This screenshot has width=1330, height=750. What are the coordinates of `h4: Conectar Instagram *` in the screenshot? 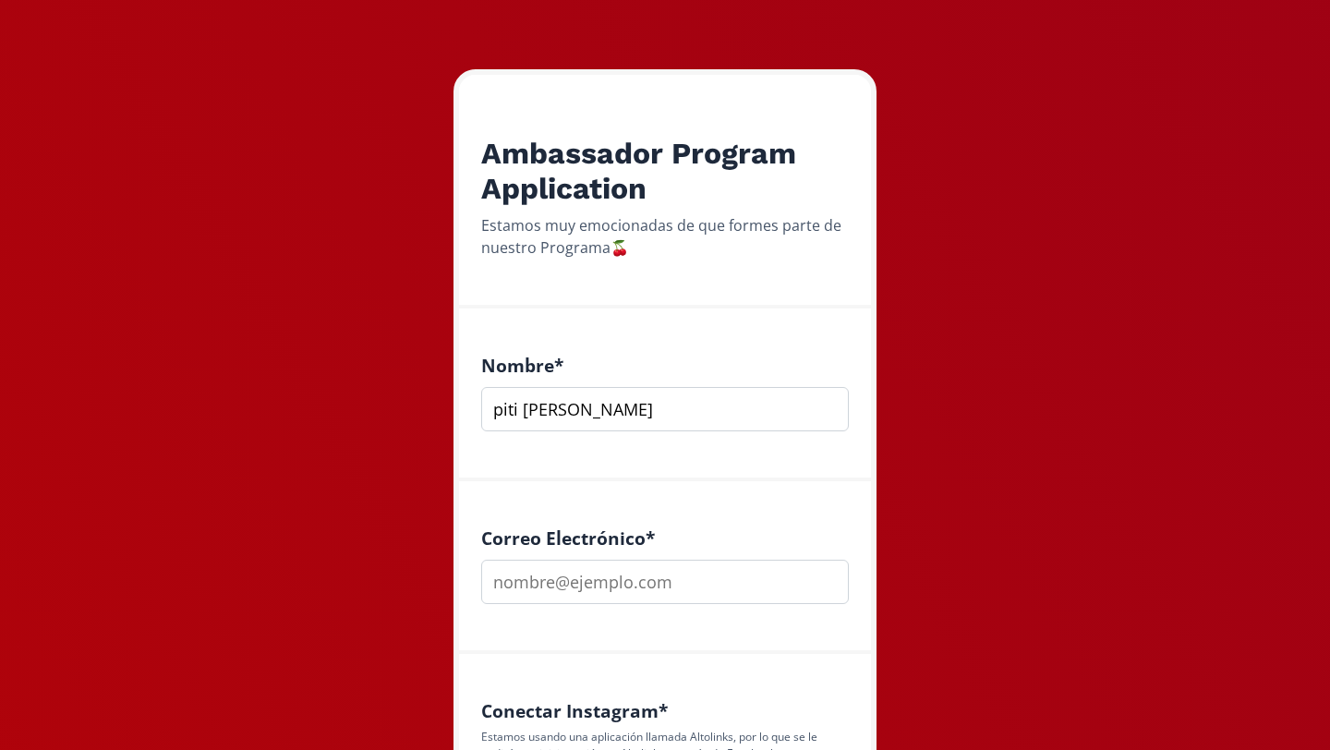 It's located at (665, 710).